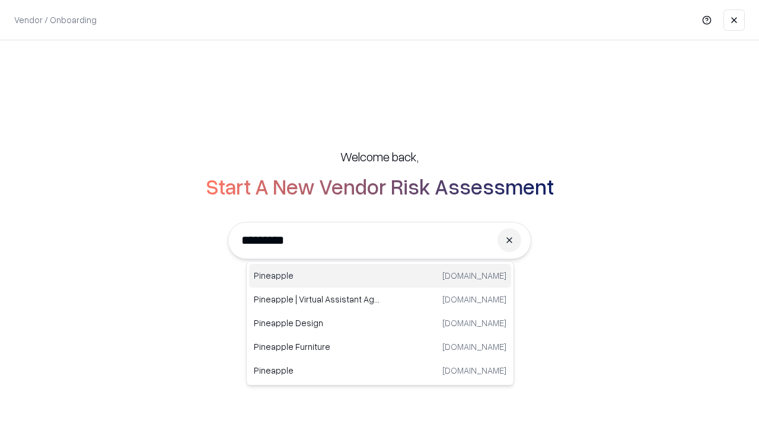 The height and width of the screenshot is (427, 759). I want to click on h5: Welcome back,, so click(379, 156).